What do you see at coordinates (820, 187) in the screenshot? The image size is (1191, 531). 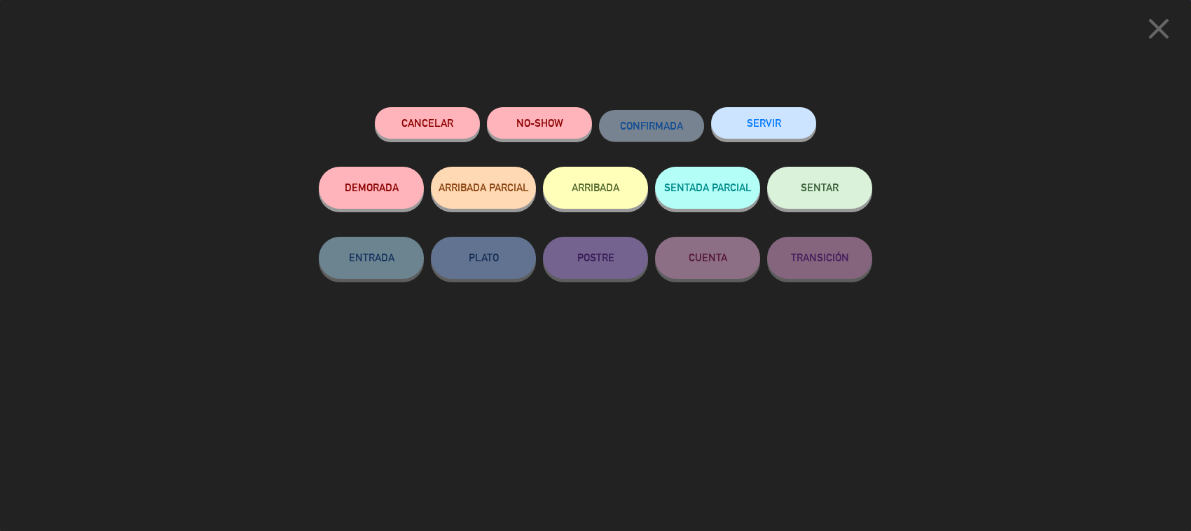 I see `span: SENTAR` at bounding box center [820, 187].